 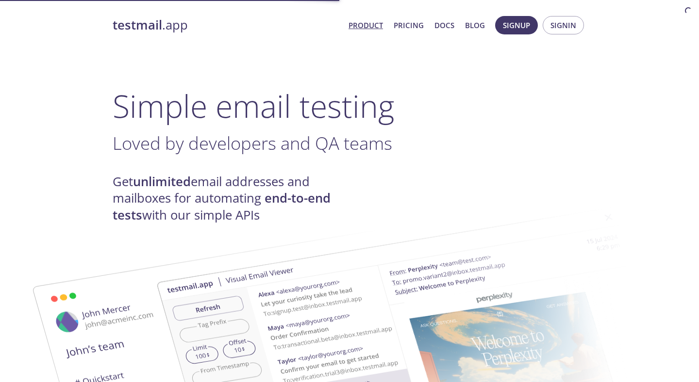 I want to click on strong: end-to-end tests, so click(x=221, y=206).